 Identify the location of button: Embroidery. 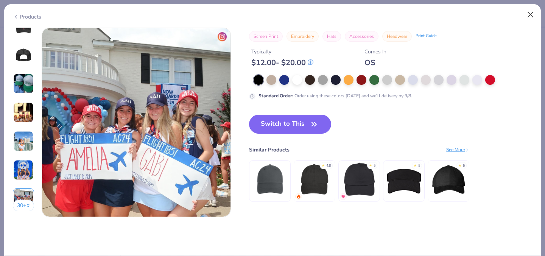
(302, 36).